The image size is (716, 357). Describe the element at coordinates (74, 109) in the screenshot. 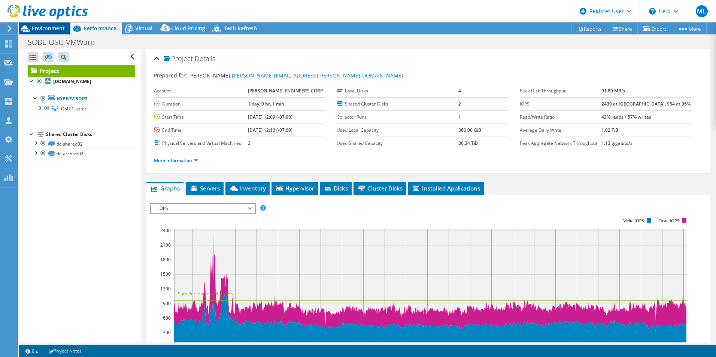

I see `span: OSU Cluster` at that location.